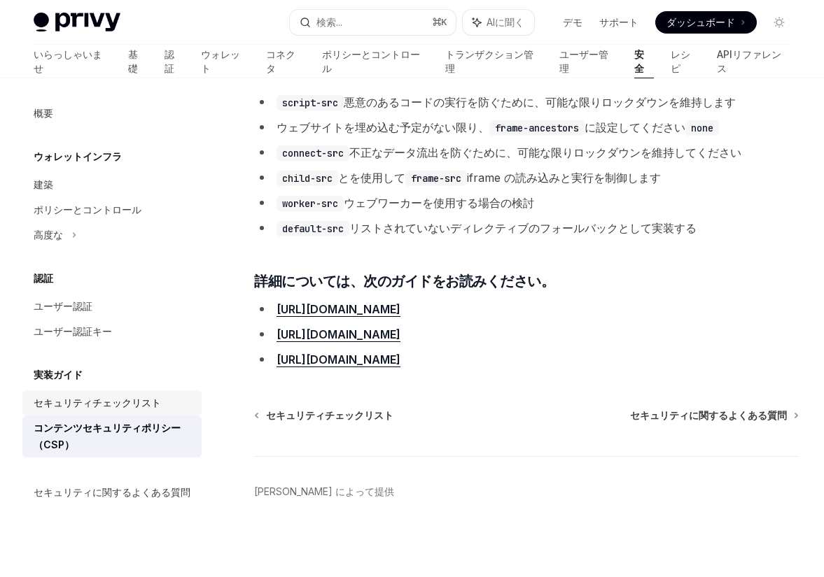 Image resolution: width=824 pixels, height=577 pixels. Describe the element at coordinates (588, 62) in the screenshot. I see `a: ユーザー管理` at that location.